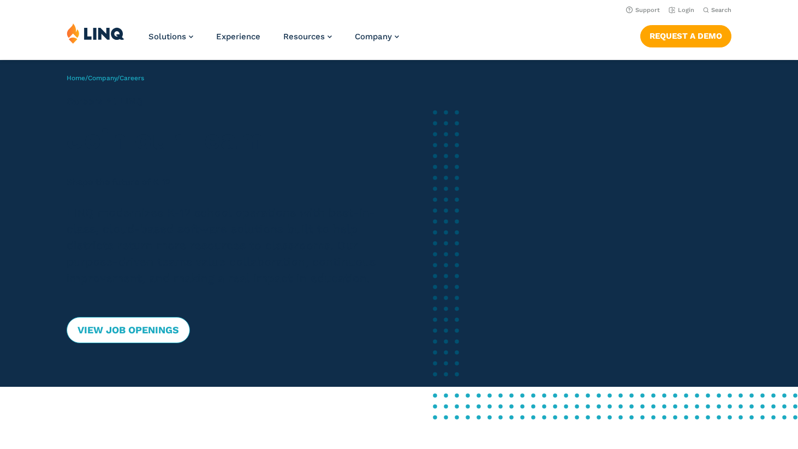 This screenshot has width=798, height=449. What do you see at coordinates (643, 10) in the screenshot?
I see `a: Support` at bounding box center [643, 10].